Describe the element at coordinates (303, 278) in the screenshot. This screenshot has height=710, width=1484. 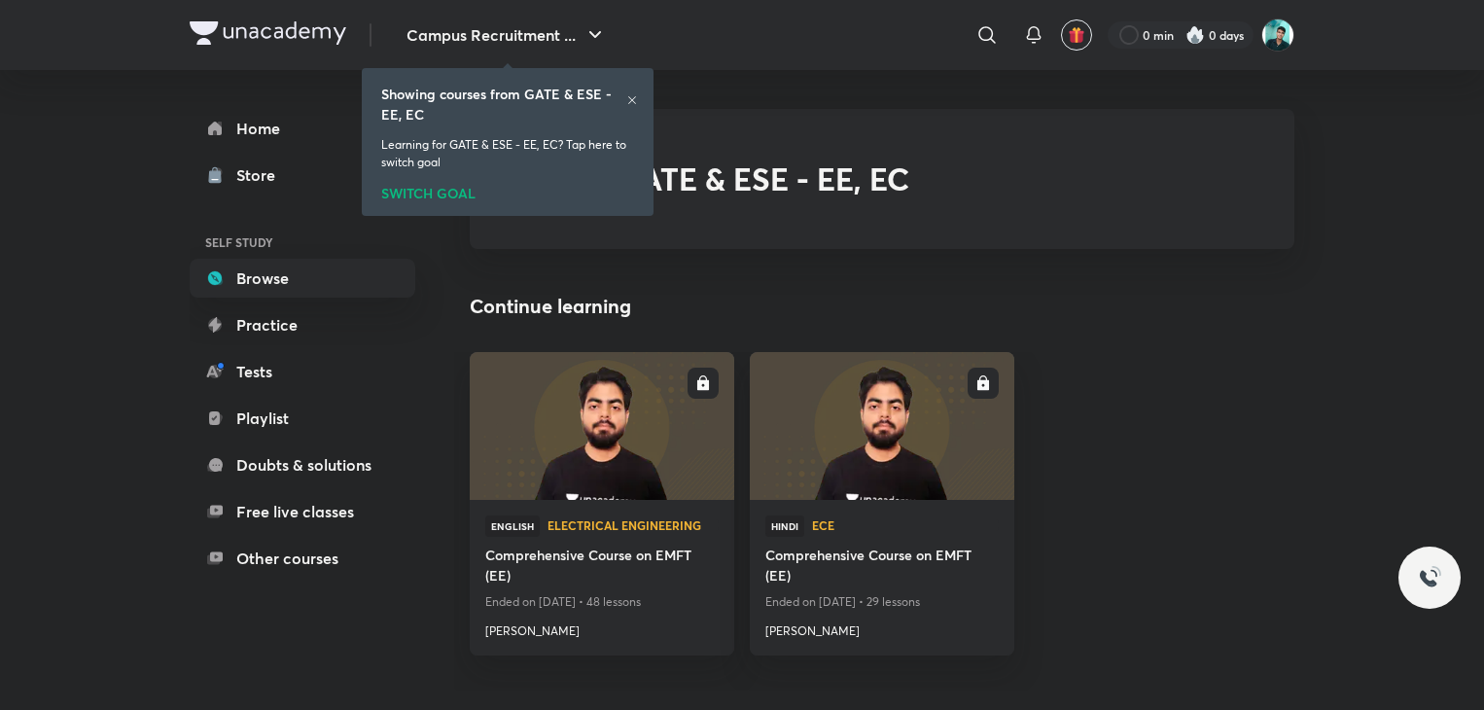
I see `a: Browse` at that location.